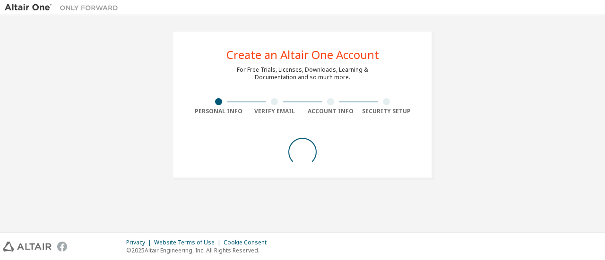 The width and height of the screenshot is (605, 260). I want to click on div: Security Setup, so click(387, 112).